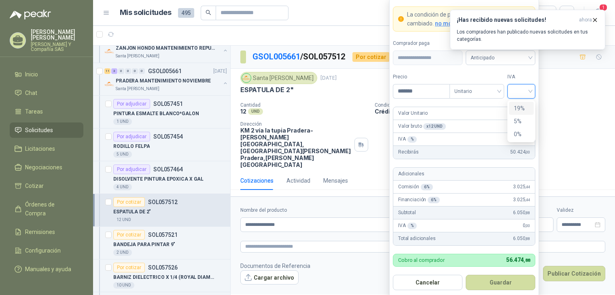  I want to click on p: ZANJON HONDO MANTENIMIENTO REPUESTOS, so click(166, 48).